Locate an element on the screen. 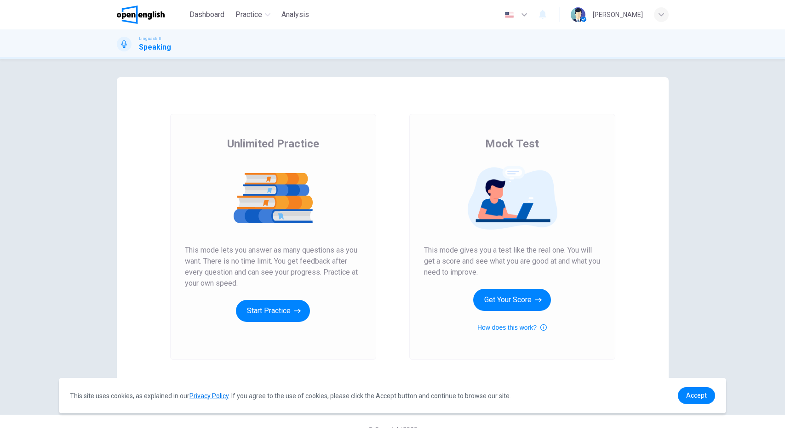  a: Analysis is located at coordinates (295, 15).